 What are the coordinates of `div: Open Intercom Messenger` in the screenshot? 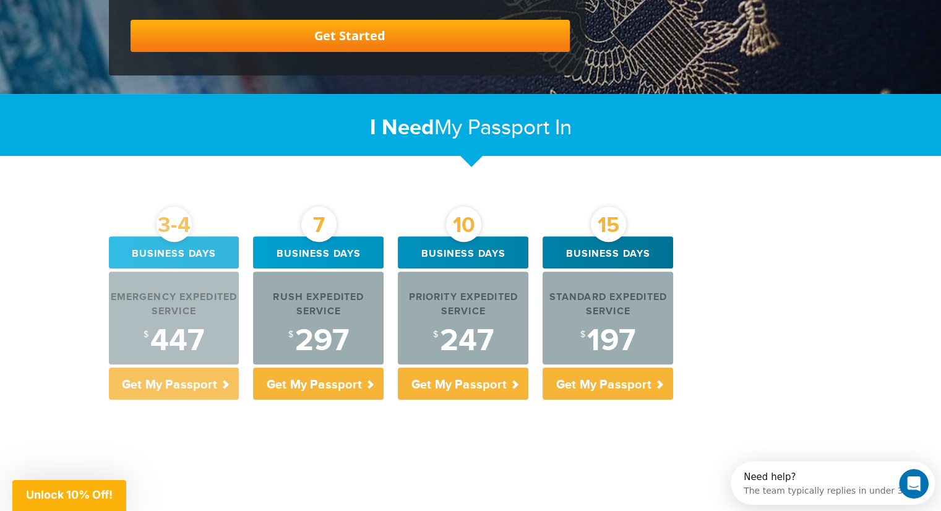 It's located at (110, 22).